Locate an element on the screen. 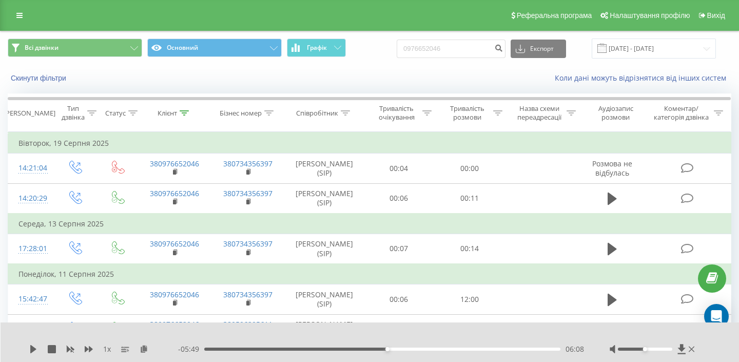 This screenshot has width=739, height=362. span: Графік is located at coordinates (317, 48).